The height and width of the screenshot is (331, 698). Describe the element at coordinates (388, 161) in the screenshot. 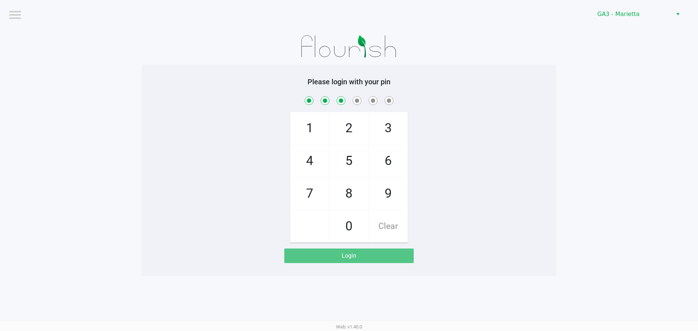

I see `span: 6` at that location.